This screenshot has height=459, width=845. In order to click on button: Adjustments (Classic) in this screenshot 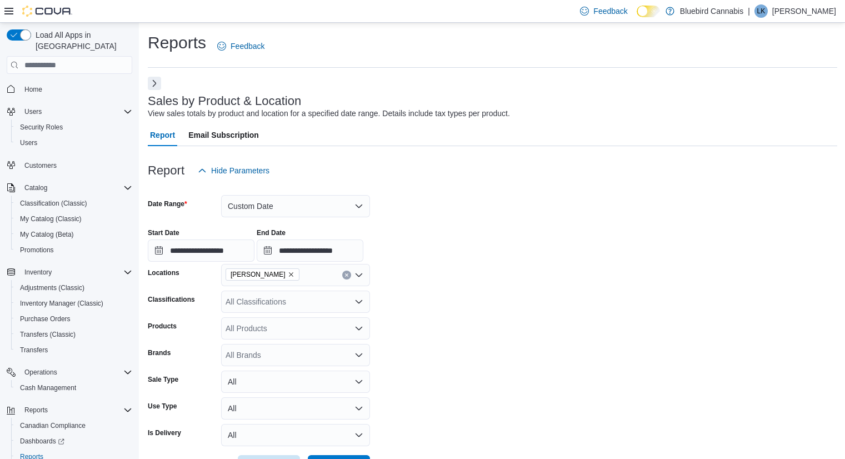, I will do `click(74, 288)`.